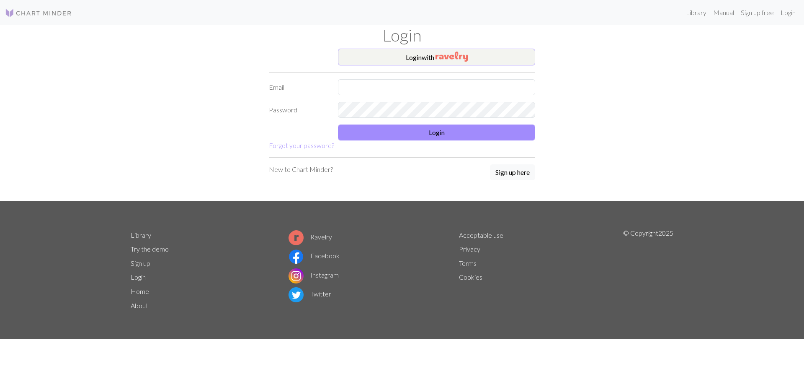  Describe the element at coordinates (140, 263) in the screenshot. I see `a: Sign up` at that location.